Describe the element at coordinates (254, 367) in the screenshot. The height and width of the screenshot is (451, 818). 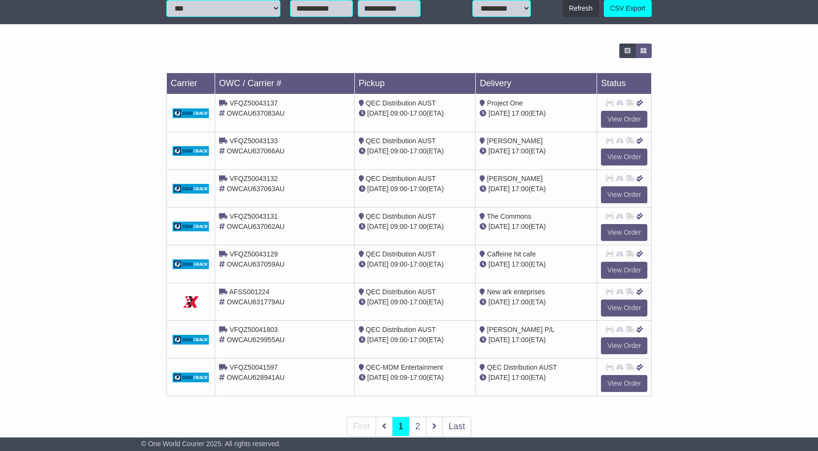
I see `span: VFQZ50041597` at that location.